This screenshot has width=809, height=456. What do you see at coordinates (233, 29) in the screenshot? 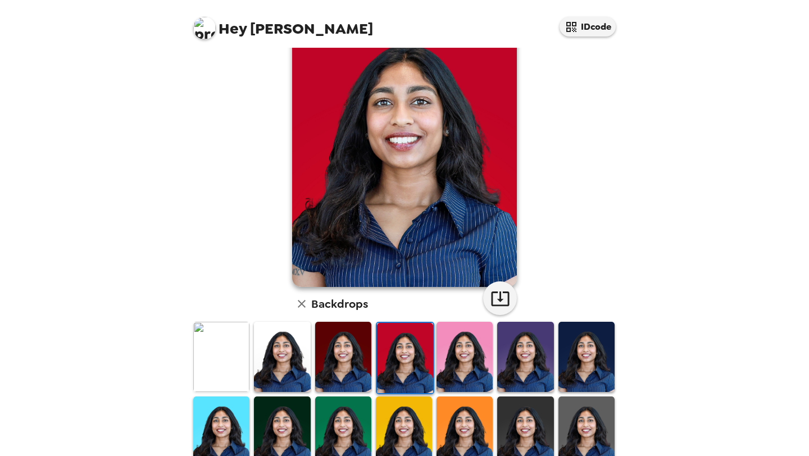
I see `span: Hey` at bounding box center [233, 29].